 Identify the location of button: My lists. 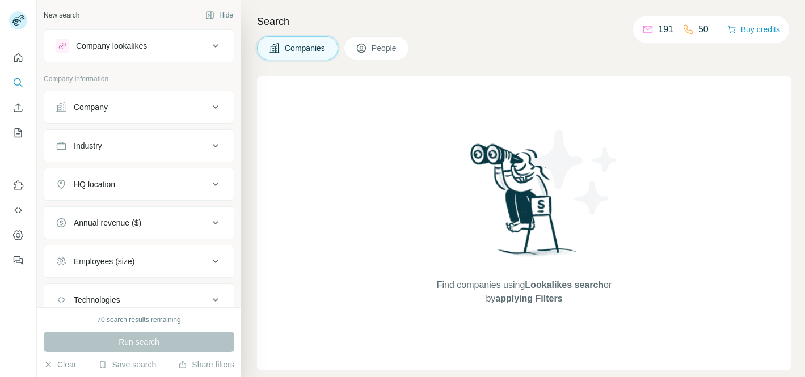
(18, 133).